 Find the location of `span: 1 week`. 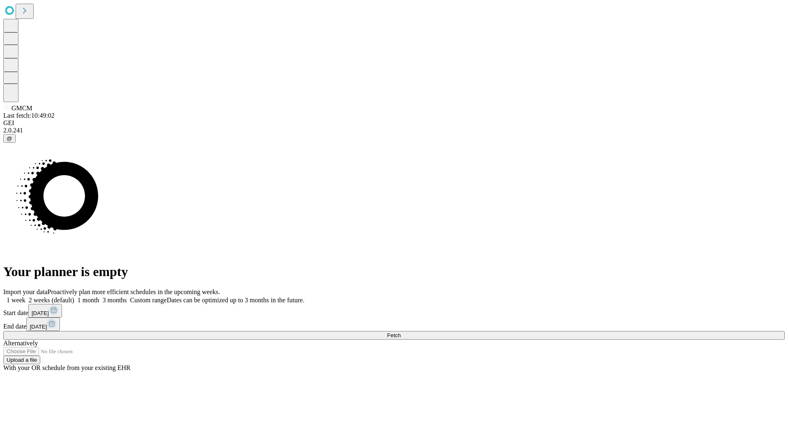

span: 1 week is located at coordinates (16, 300).